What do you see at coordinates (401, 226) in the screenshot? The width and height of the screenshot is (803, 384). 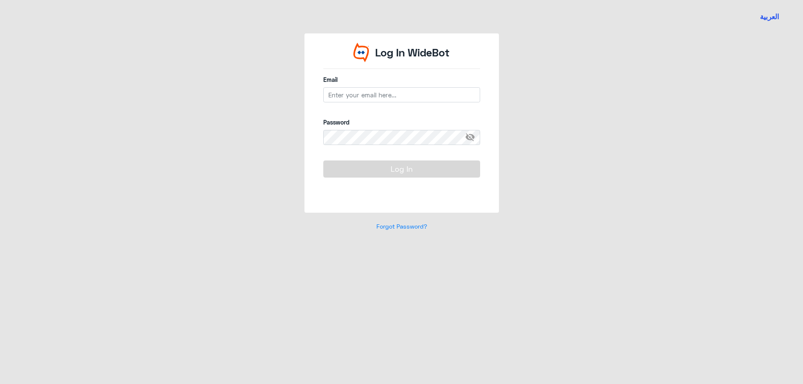 I see `a: Forgot Password?` at bounding box center [401, 226].